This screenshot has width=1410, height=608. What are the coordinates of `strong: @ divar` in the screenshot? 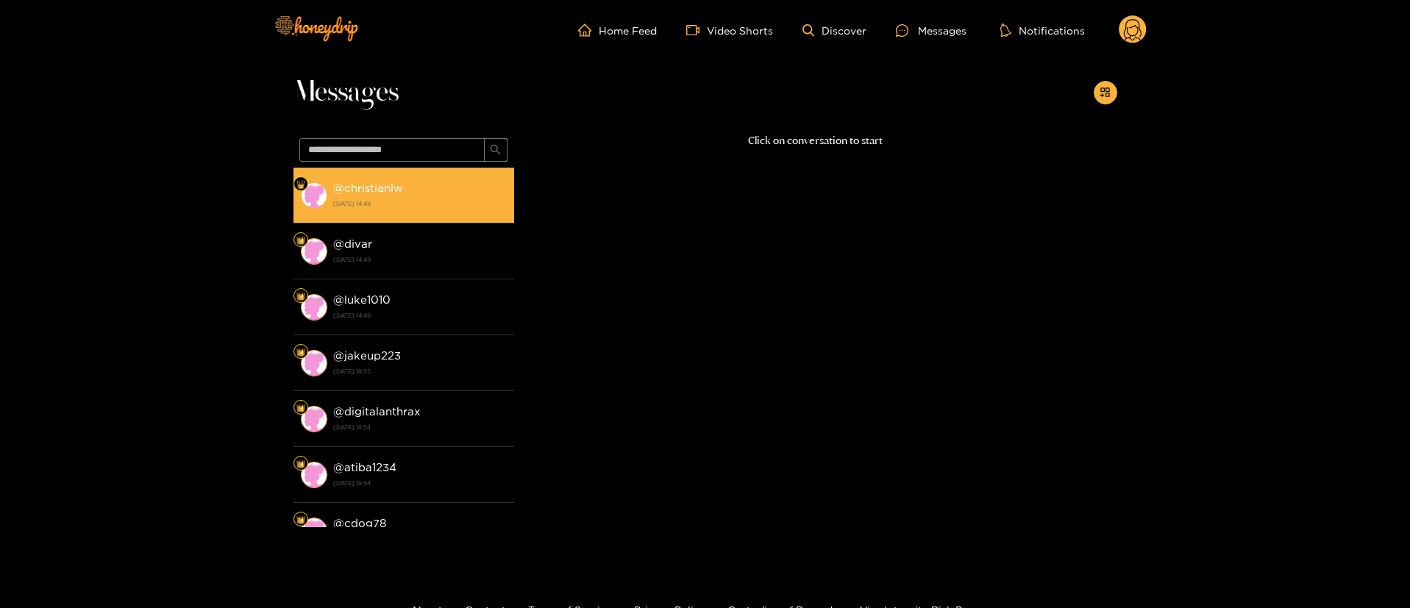 It's located at (352, 243).